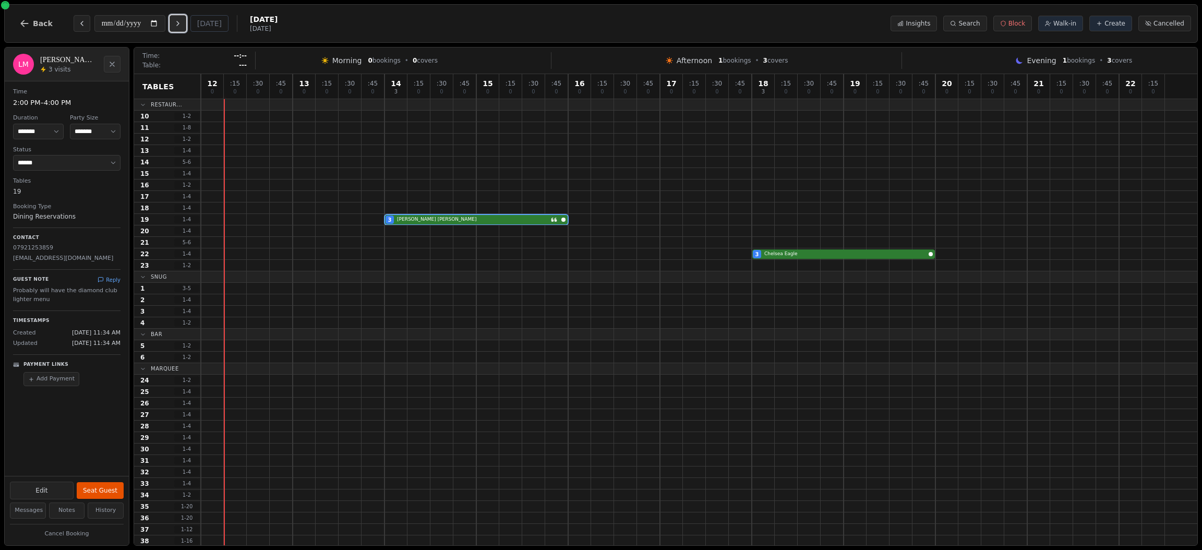 The image size is (1202, 550). Describe the element at coordinates (735, 61) in the screenshot. I see `span: bookings` at that location.